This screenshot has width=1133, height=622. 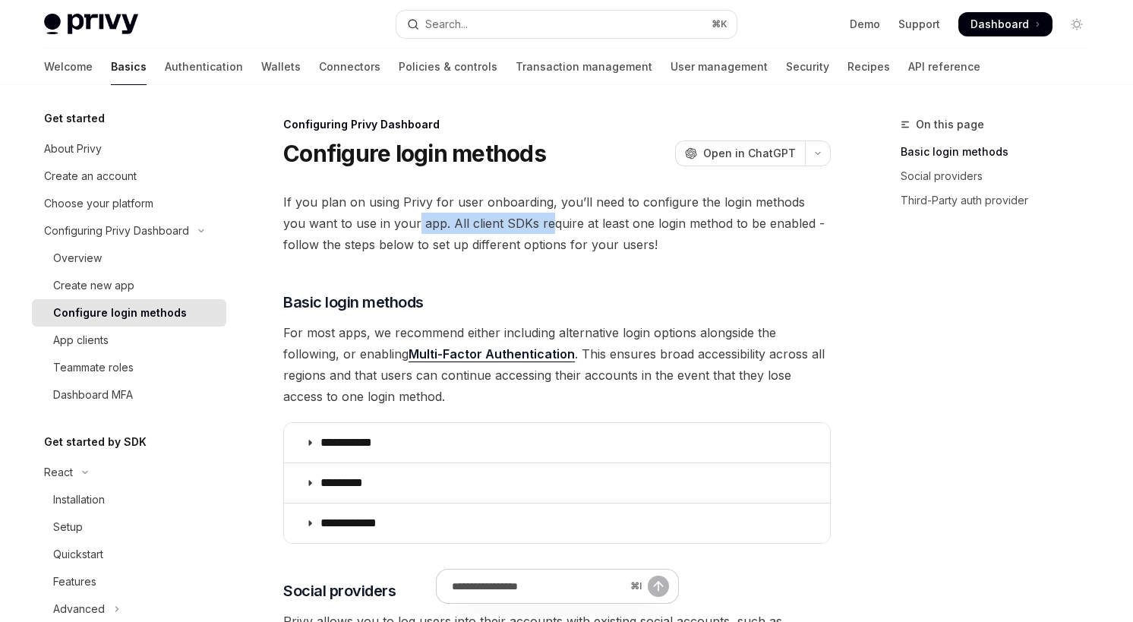 What do you see at coordinates (129, 286) in the screenshot?
I see `a: Create new app` at bounding box center [129, 286].